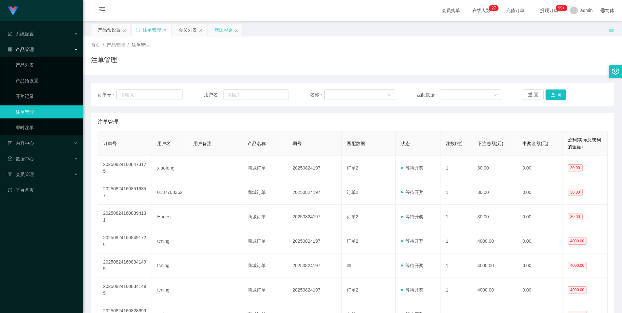 The width and height of the screenshot is (622, 313). What do you see at coordinates (102, 11) in the screenshot?
I see `i: 图标: menu-fold` at bounding box center [102, 11].